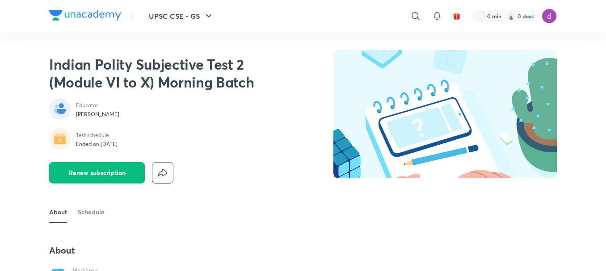 The height and width of the screenshot is (271, 606). Describe the element at coordinates (58, 212) in the screenshot. I see `a: About` at that location.